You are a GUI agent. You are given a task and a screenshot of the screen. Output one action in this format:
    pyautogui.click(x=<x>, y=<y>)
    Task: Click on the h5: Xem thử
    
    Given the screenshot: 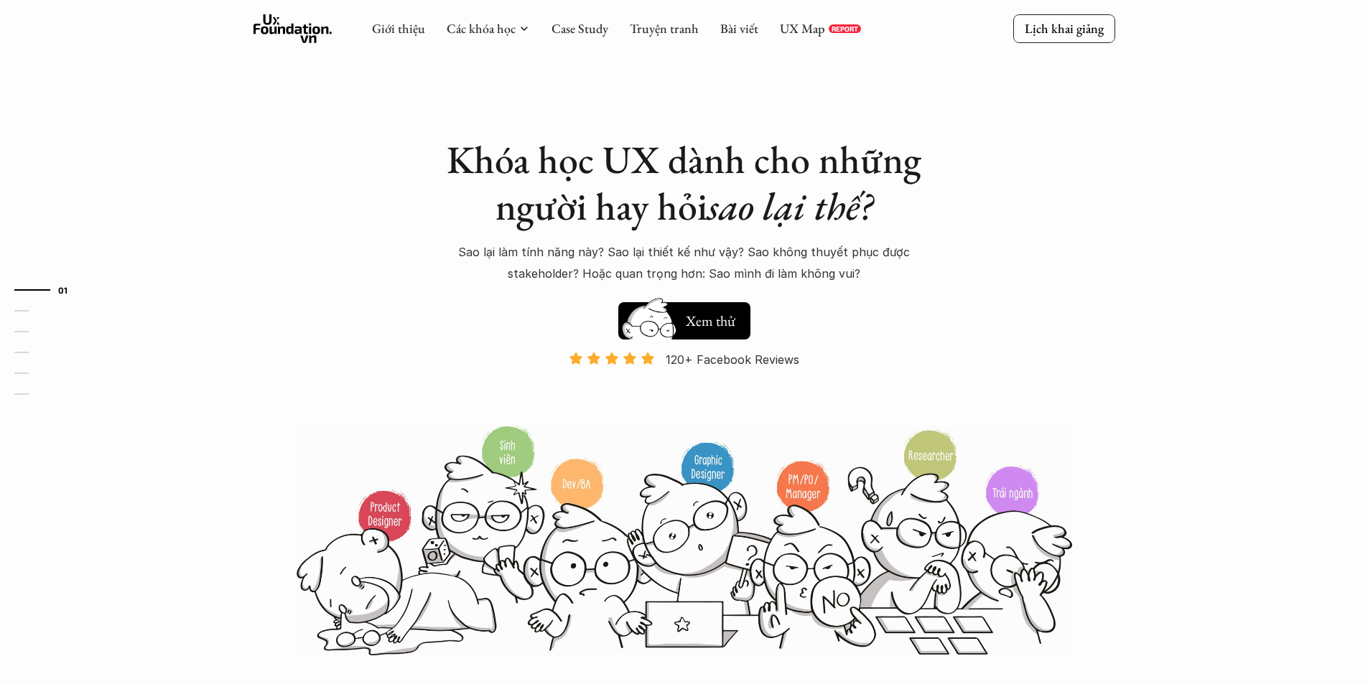 What is the action you would take?
    pyautogui.click(x=710, y=321)
    